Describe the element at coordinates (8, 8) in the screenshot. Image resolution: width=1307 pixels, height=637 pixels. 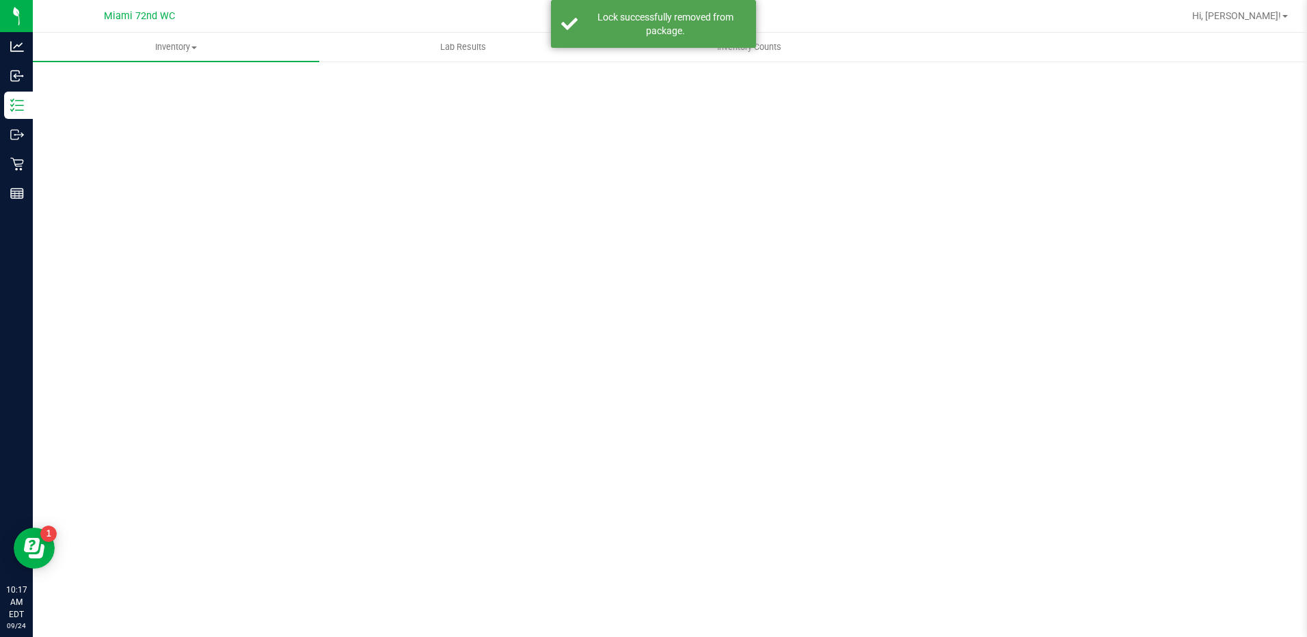
I see `span: 1` at that location.